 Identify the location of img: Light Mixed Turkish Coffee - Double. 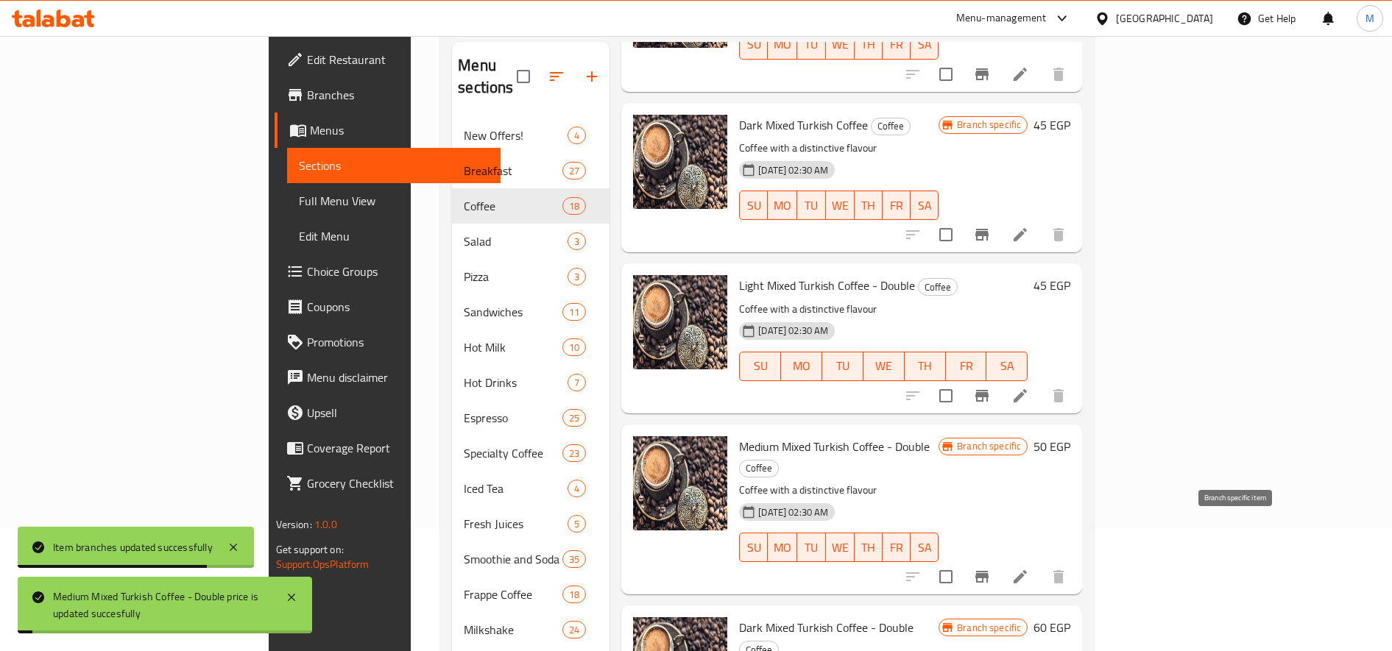
(680, 322).